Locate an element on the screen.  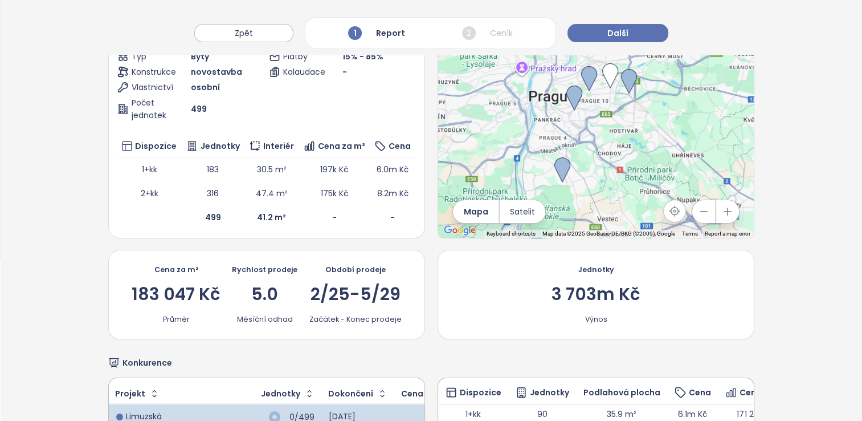
td: 1+kk is located at coordinates (149, 169).